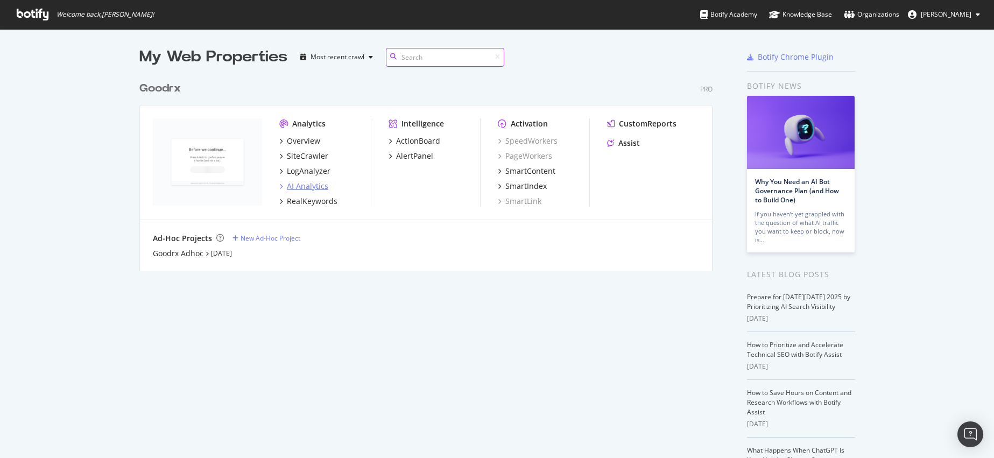  I want to click on a: Goodrx, so click(162, 88).